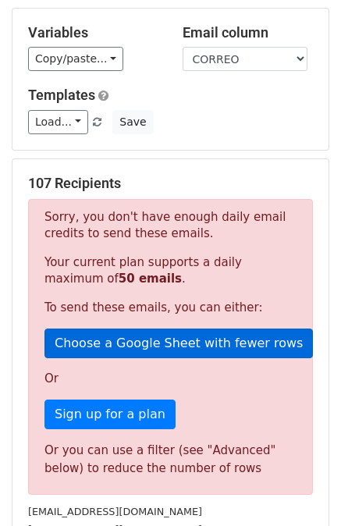  I want to click on a: Templates, so click(62, 94).